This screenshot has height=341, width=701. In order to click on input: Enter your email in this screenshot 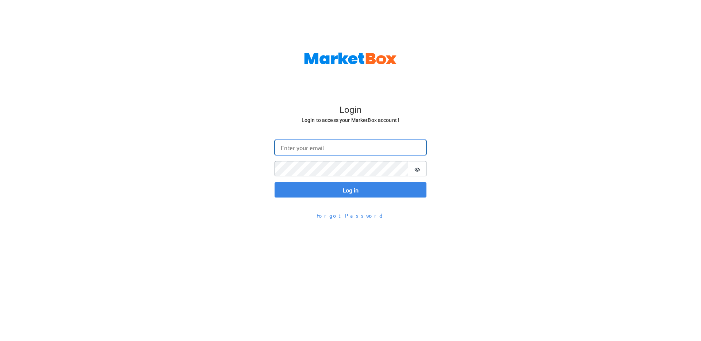, I will do `click(351, 148)`.